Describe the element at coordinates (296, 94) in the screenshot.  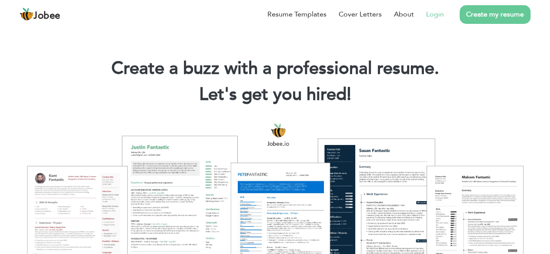
I see `span: get you hired!` at that location.